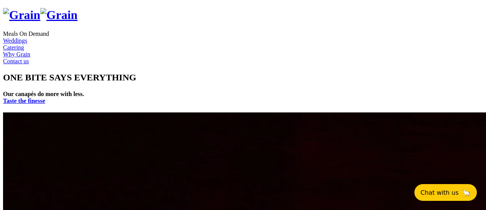 This screenshot has height=210, width=486. I want to click on span: ONE BITE SAYS EVERYTHING, so click(70, 77).